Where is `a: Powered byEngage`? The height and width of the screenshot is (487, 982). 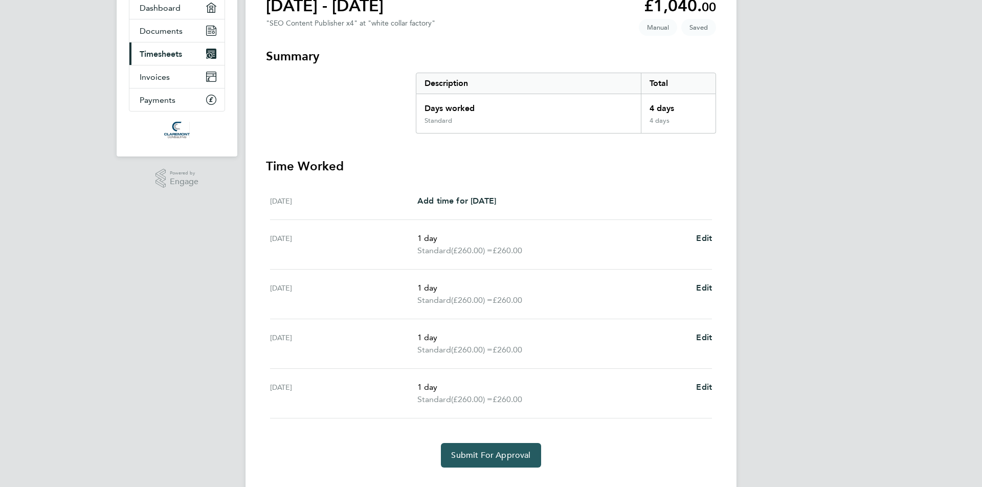
a: Powered byEngage is located at coordinates (177, 179).